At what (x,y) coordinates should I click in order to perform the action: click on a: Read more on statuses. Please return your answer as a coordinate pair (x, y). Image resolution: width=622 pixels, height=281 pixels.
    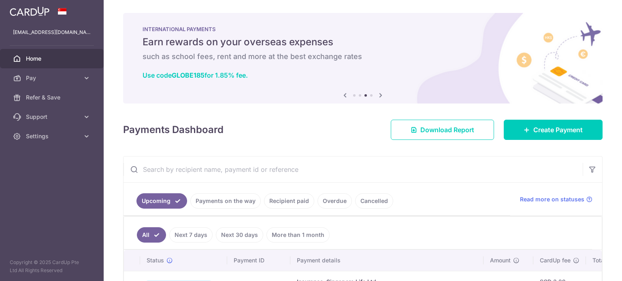
    Looking at the image, I should click on (556, 200).